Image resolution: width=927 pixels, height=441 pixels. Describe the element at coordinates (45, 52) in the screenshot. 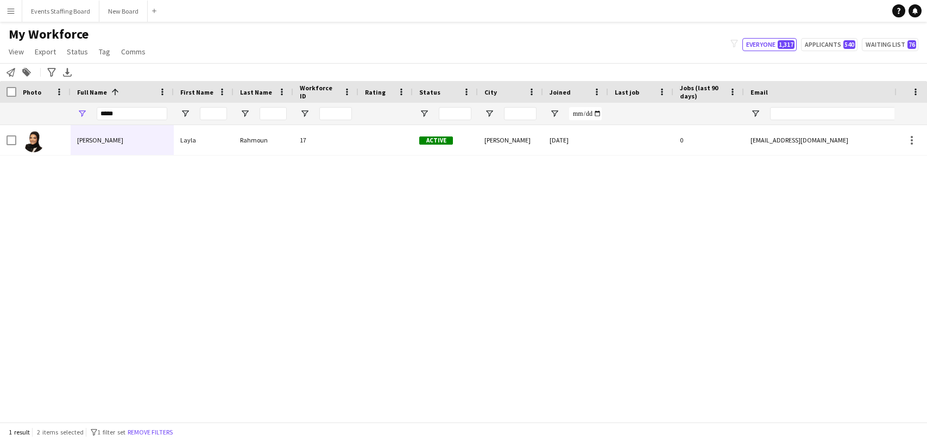

I see `span: Export` at that location.